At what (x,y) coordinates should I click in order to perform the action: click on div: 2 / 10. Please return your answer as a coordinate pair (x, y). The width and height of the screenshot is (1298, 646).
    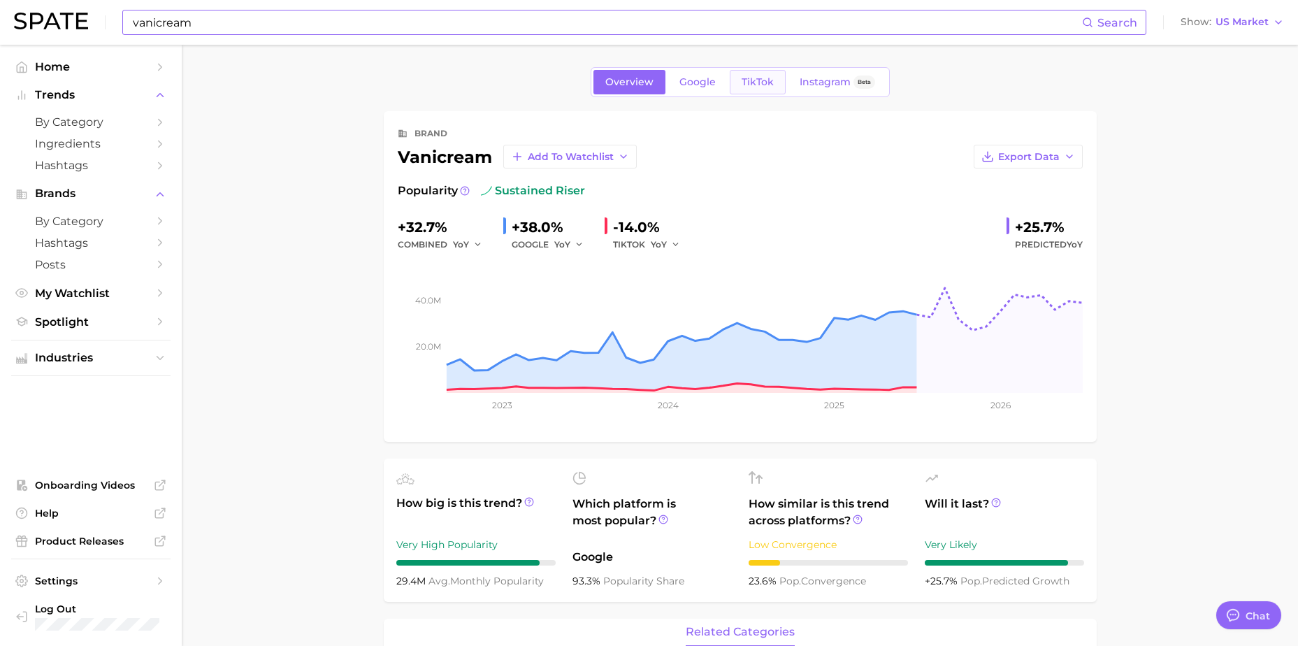
    Looking at the image, I should click on (828, 563).